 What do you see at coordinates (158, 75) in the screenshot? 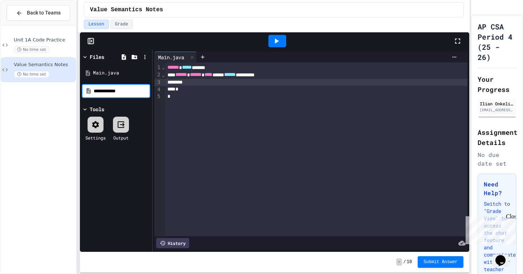
I see `div: 2` at bounding box center [158, 75].